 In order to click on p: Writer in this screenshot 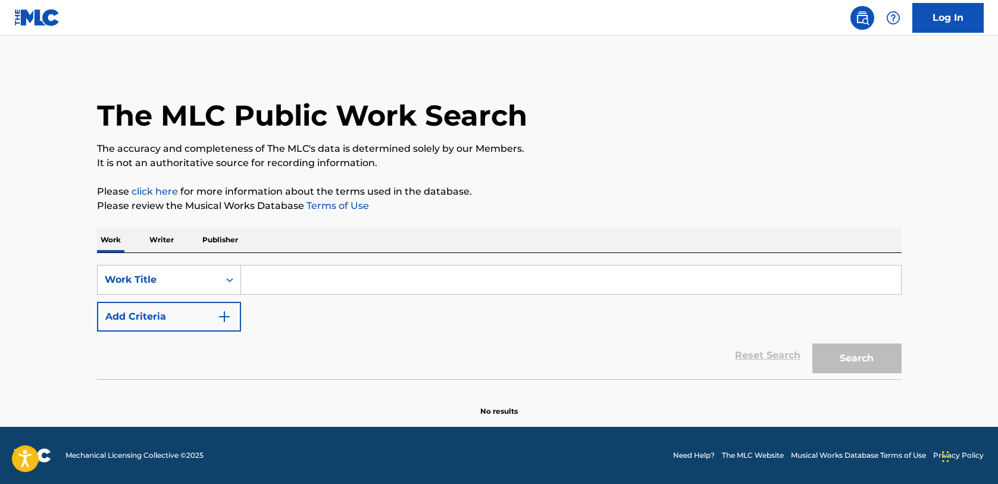, I will do `click(161, 240)`.